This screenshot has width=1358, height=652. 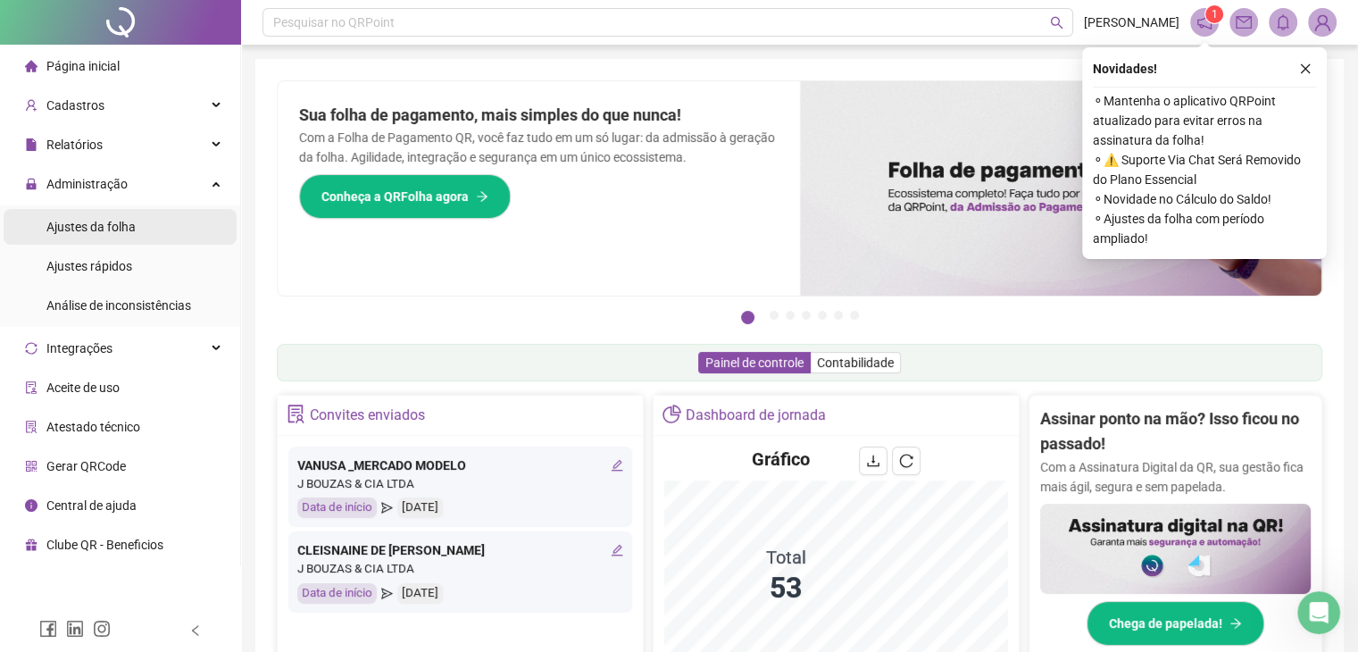 What do you see at coordinates (31, 466) in the screenshot?
I see `span: qrcode` at bounding box center [31, 466].